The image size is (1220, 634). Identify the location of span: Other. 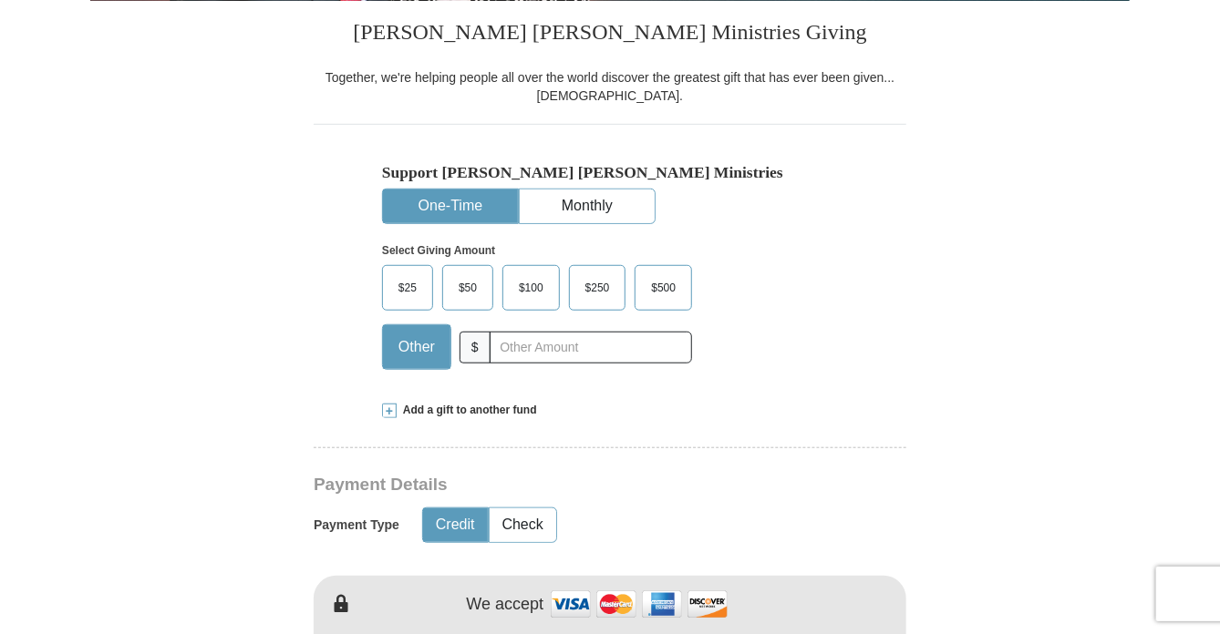
(417, 347).